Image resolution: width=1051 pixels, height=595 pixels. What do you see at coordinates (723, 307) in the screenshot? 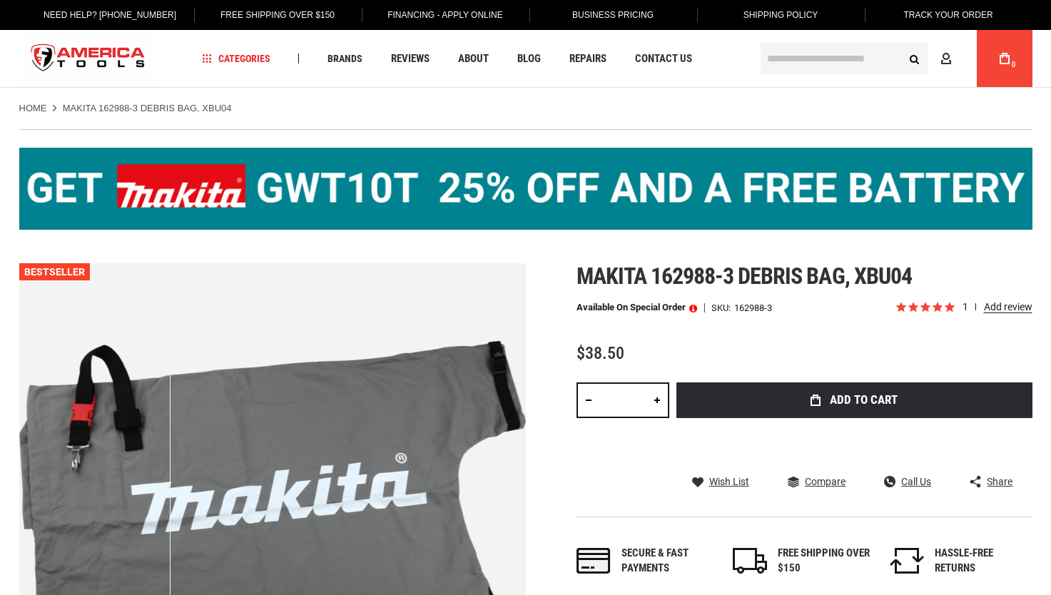
I see `strong: SKU` at bounding box center [723, 307].